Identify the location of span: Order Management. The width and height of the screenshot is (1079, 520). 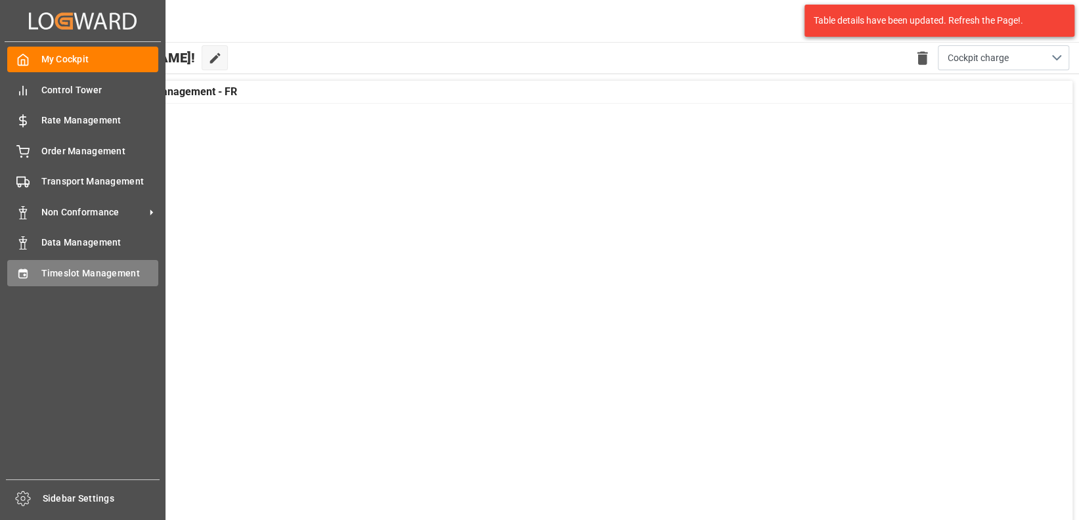
(100, 151).